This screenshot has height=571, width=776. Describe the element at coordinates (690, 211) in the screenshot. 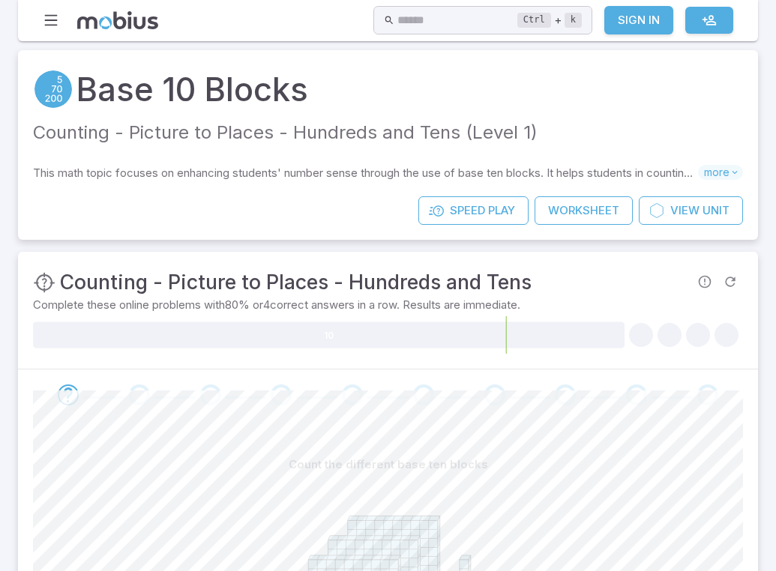

I see `a: ViewUnit` at that location.